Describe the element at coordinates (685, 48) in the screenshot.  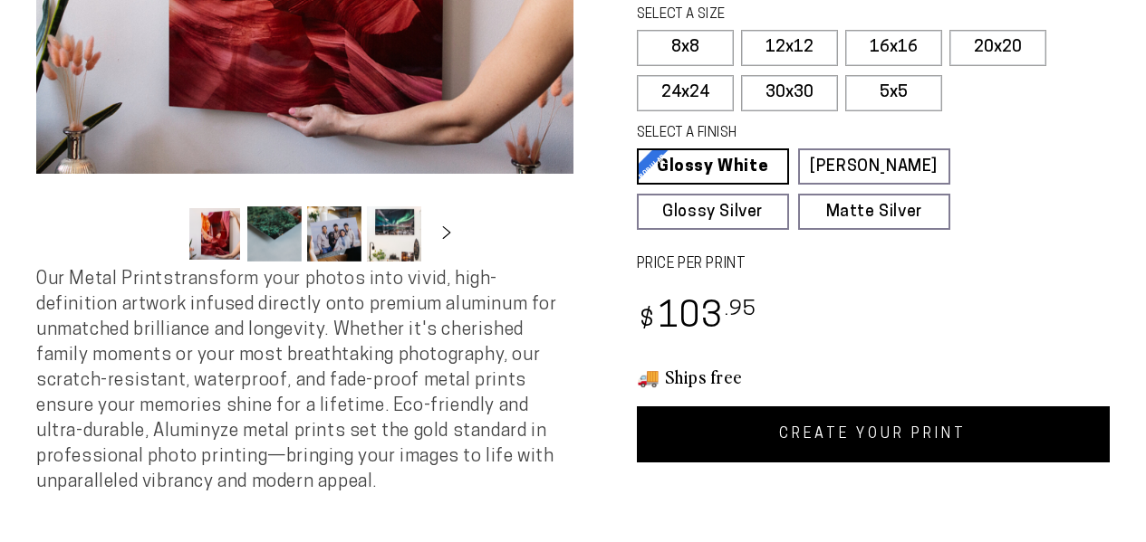
I see `label: 8x8` at that location.